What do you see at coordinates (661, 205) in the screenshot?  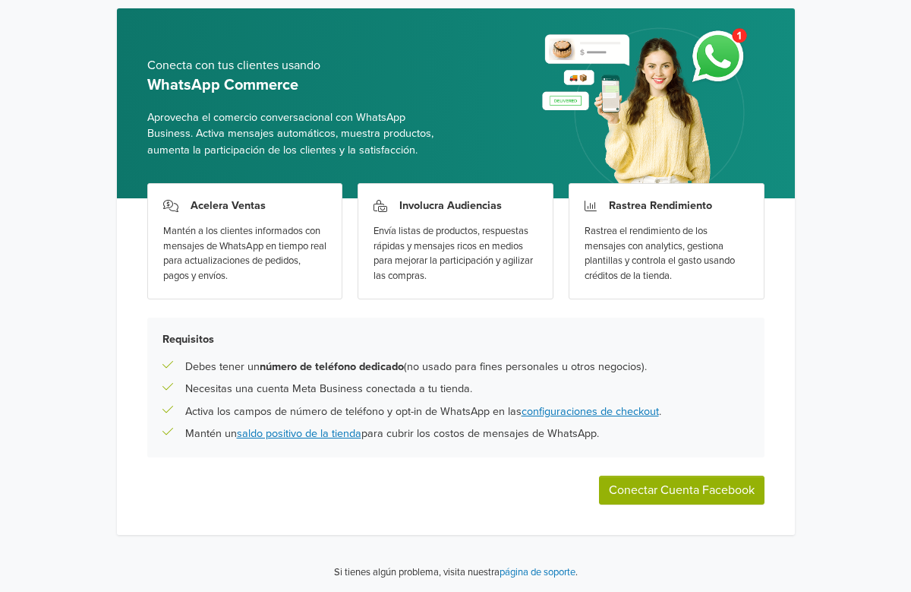 I see `h3: Rastrea Rendimiento` at bounding box center [661, 205].